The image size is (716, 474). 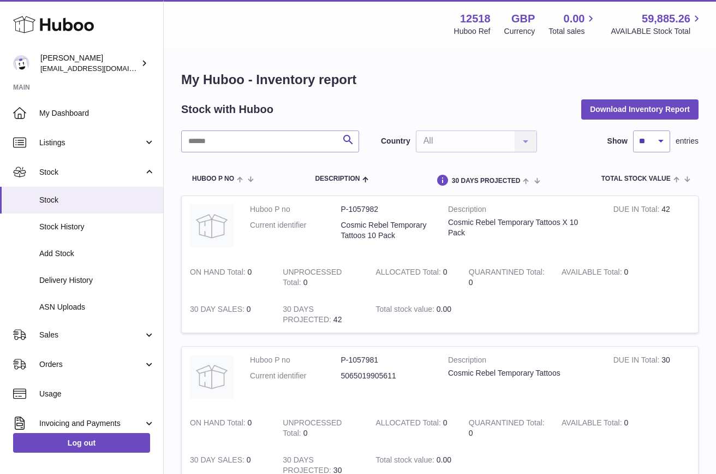 I want to click on strong: 30 DAYS PROJECTED, so click(x=308, y=315).